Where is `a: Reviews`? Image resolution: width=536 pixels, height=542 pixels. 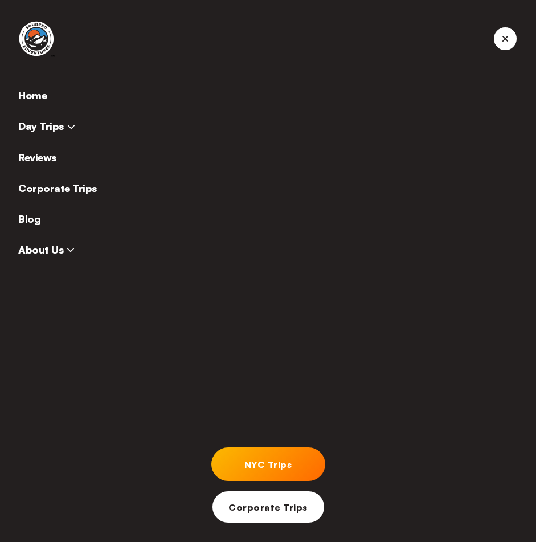
a: Reviews is located at coordinates (37, 157).